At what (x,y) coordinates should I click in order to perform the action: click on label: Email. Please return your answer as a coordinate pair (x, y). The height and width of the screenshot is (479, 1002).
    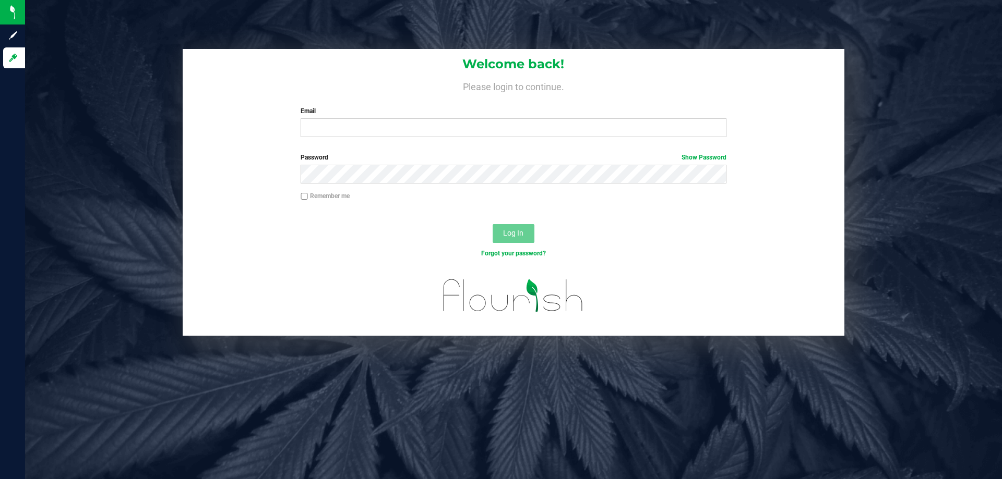
    Looking at the image, I should click on (513, 111).